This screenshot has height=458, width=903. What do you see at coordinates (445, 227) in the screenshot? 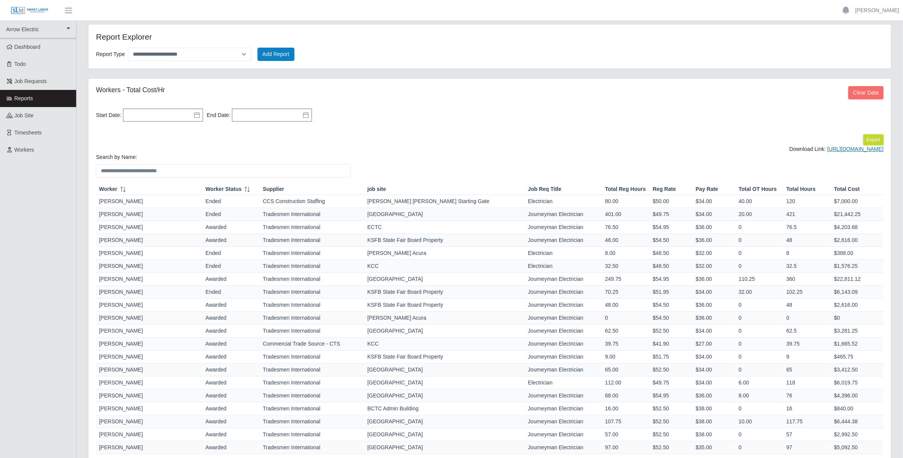
I see `td: ECTC` at bounding box center [445, 227].